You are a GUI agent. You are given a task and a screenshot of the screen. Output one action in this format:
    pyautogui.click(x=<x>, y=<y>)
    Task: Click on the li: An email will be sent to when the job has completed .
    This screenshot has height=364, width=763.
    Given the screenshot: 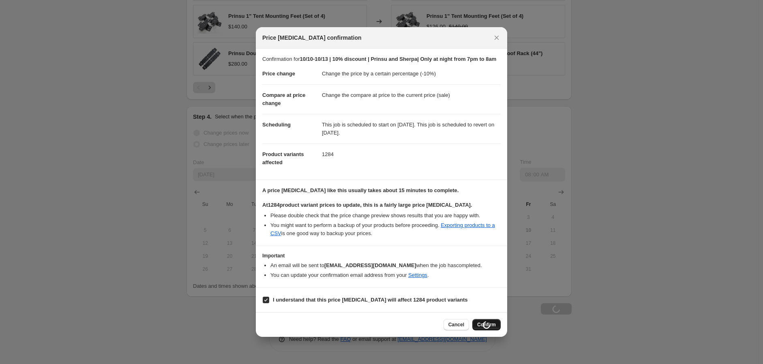 What is the action you would take?
    pyautogui.click(x=386, y=266)
    